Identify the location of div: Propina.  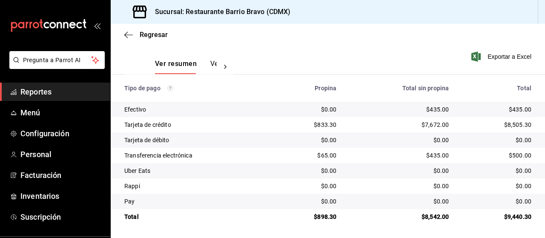
(310, 88).